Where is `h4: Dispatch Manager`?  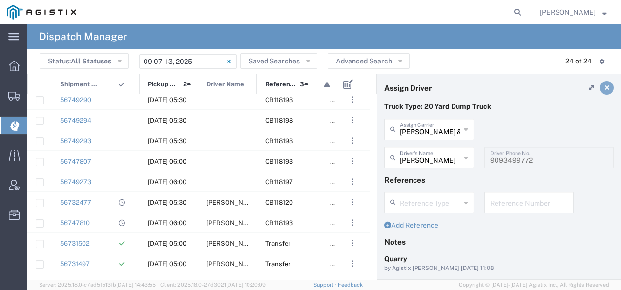 h4: Dispatch Manager is located at coordinates (83, 37).